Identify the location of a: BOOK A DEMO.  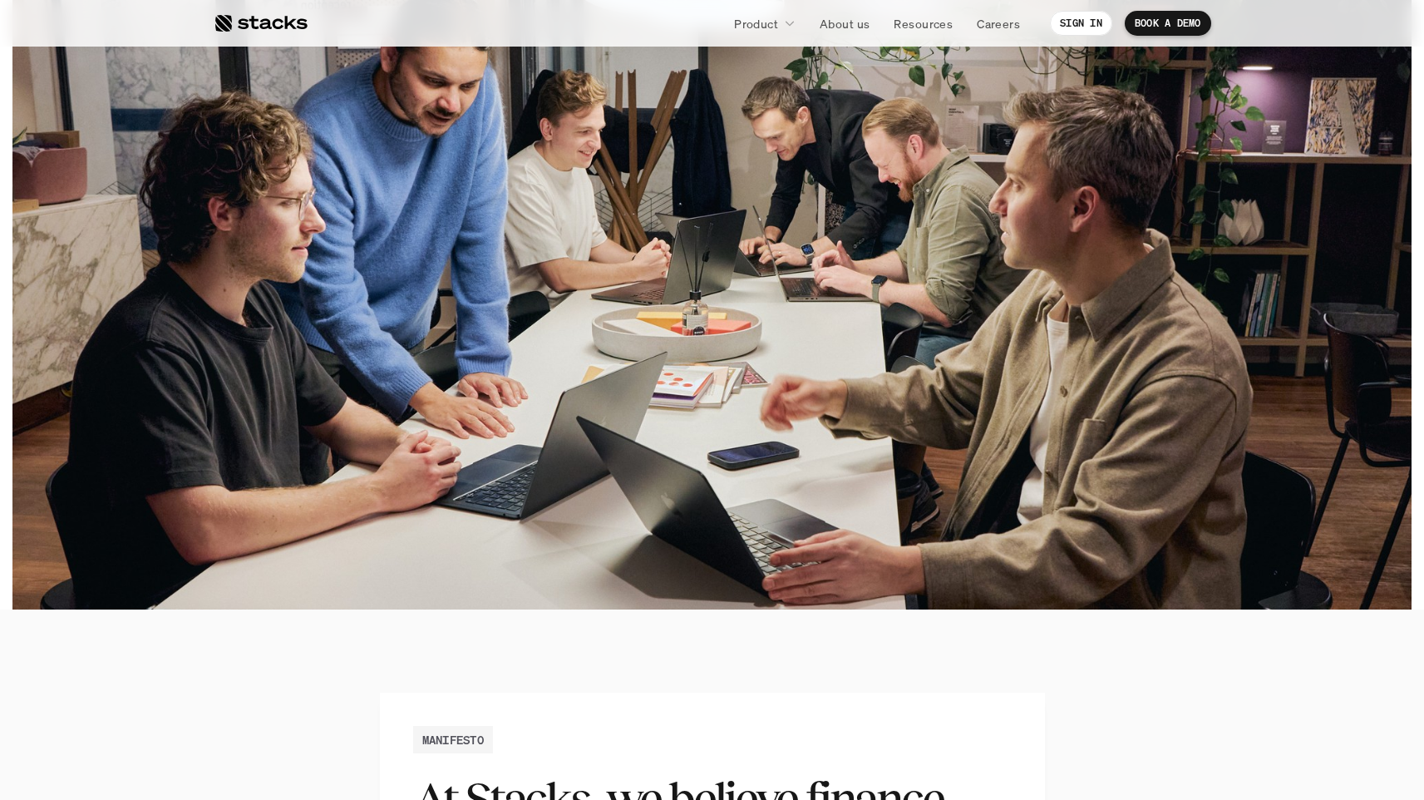
(1168, 23).